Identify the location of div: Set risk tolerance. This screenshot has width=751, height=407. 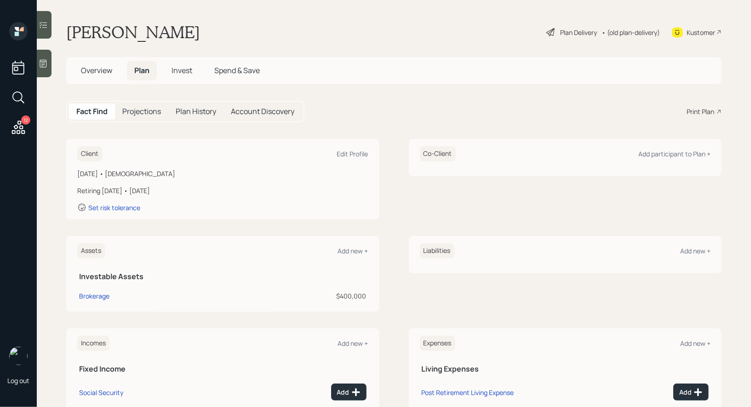
(114, 207).